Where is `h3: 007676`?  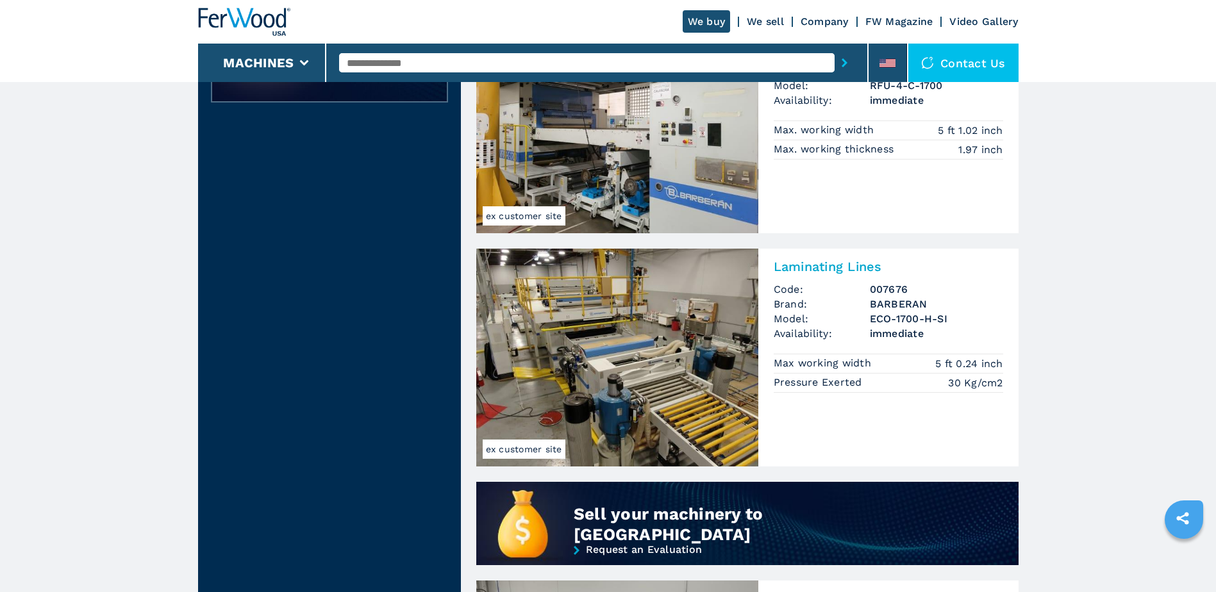 h3: 007676 is located at coordinates (937, 289).